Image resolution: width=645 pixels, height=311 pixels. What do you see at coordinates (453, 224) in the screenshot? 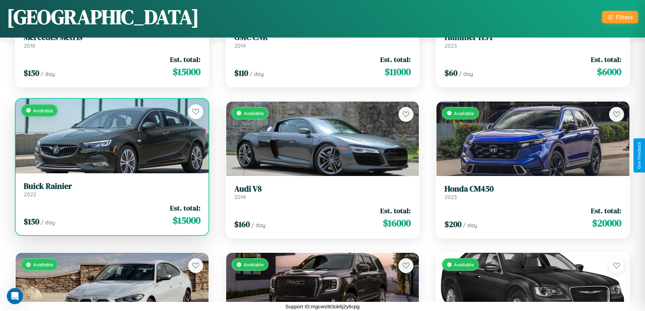
I see `span: $ 200` at bounding box center [453, 224].